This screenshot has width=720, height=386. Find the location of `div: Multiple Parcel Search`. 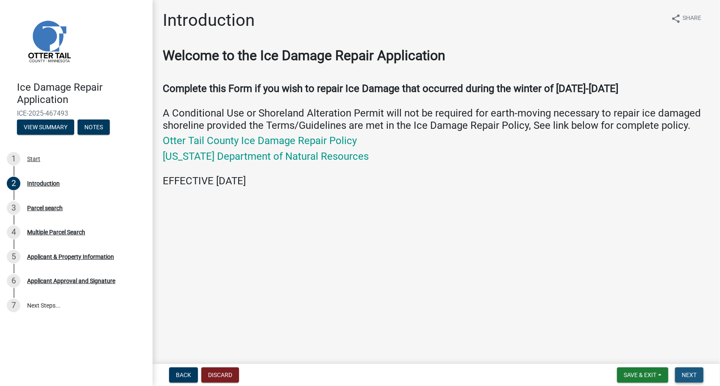

div: Multiple Parcel Search is located at coordinates (56, 232).